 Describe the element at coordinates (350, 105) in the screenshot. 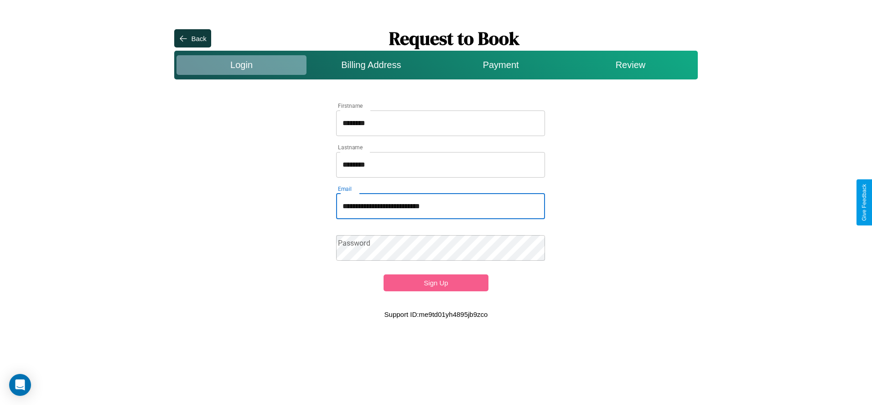

I see `label: Firstname` at that location.